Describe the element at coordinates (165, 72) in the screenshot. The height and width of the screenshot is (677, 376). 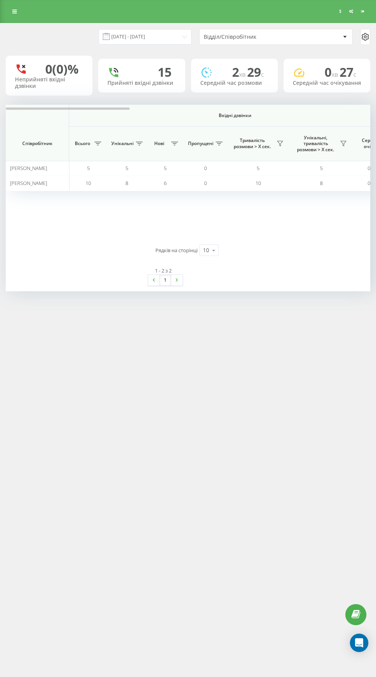
I see `div: 15` at that location.